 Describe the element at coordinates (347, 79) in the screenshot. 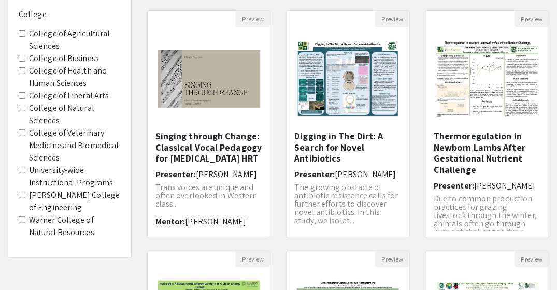

I see `img: <p><span style="color: black;">Digging in The Dirt: A Search for Novel Antibiotics</span></p>` at that location.